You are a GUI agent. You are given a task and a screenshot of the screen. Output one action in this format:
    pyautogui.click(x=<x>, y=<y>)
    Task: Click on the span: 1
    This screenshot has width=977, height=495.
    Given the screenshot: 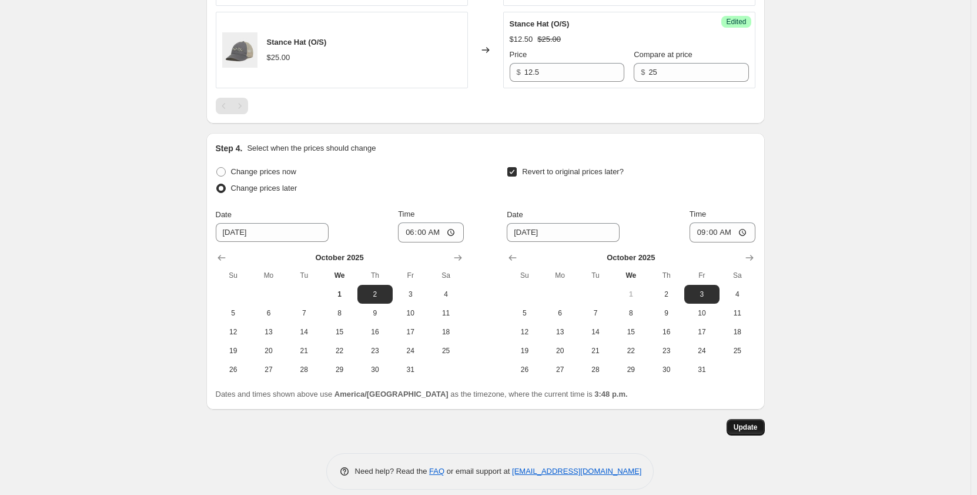 What is the action you would take?
    pyautogui.click(x=631, y=294)
    